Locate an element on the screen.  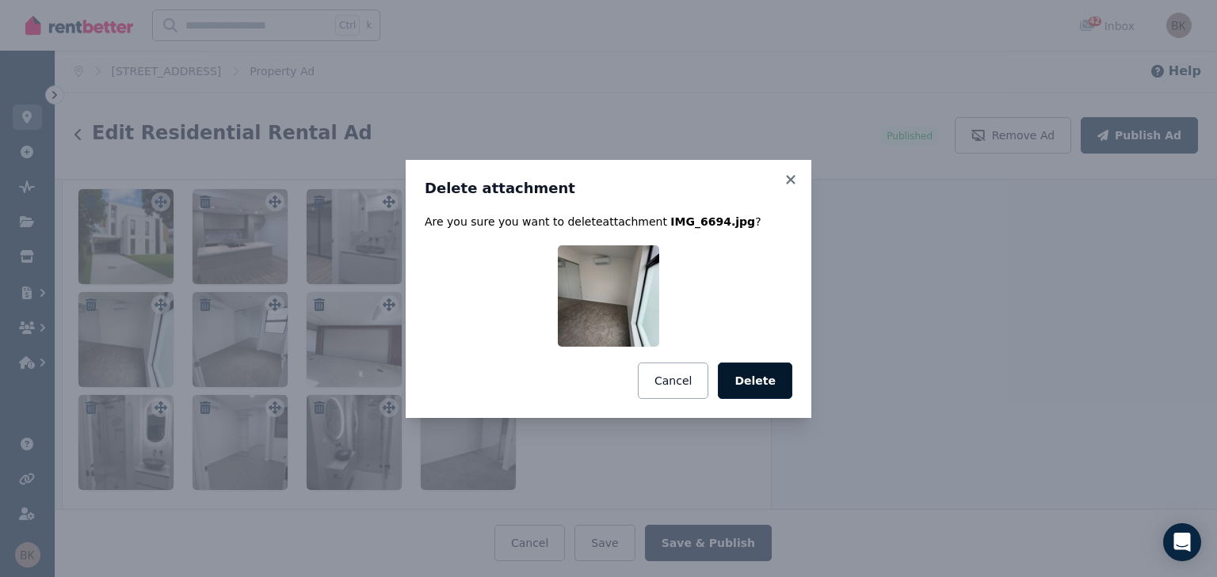
button: Cancel is located at coordinates (673, 381).